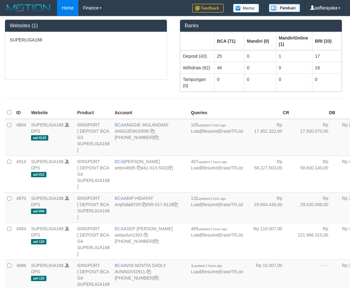 The width and height of the screenshot is (350, 288). I want to click on span: aaf-130, so click(39, 242).